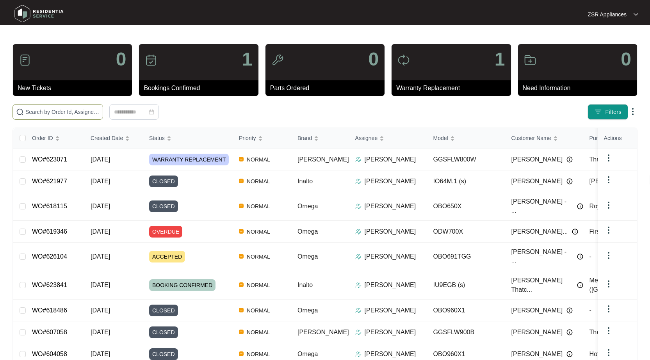  Describe the element at coordinates (617, 138) in the screenshot. I see `th: Actions` at that location.